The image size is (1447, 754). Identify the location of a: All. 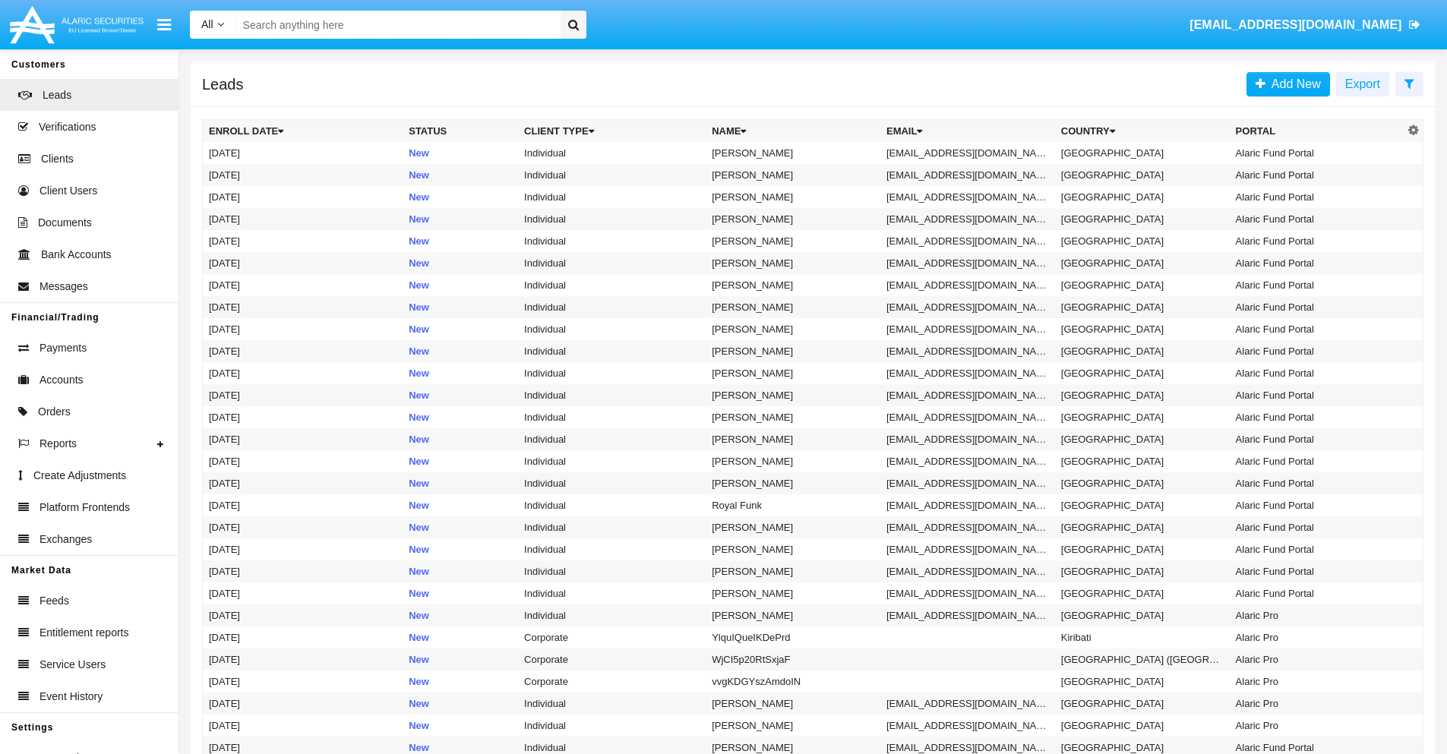
(213, 24).